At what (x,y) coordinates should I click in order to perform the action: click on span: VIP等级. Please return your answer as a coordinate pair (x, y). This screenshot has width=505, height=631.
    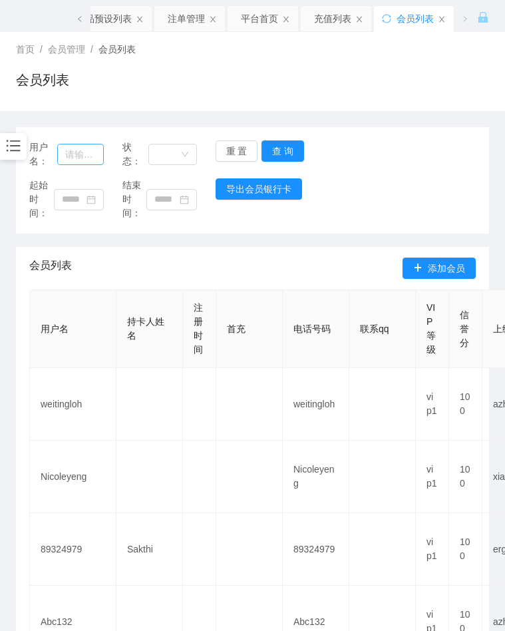
    Looking at the image, I should click on (431, 328).